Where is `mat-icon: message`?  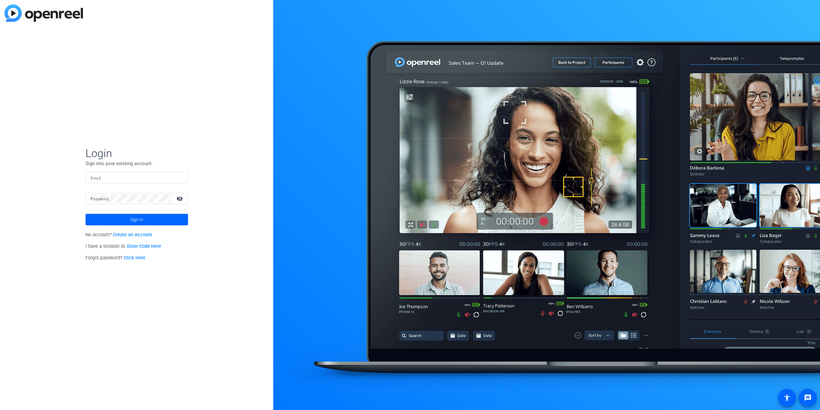 mat-icon: message is located at coordinates (808, 398).